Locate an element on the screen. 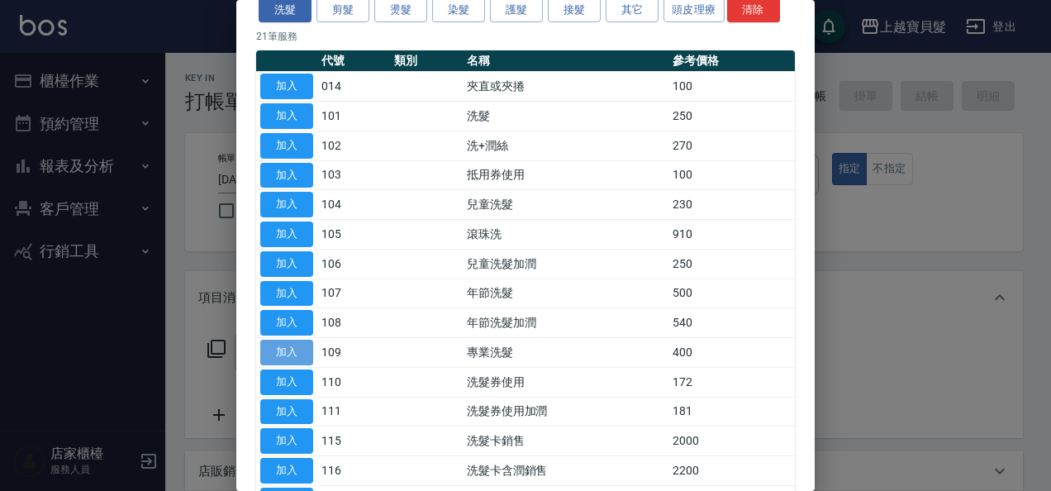  td: 兒童洗髮加潤 is located at coordinates (566, 263).